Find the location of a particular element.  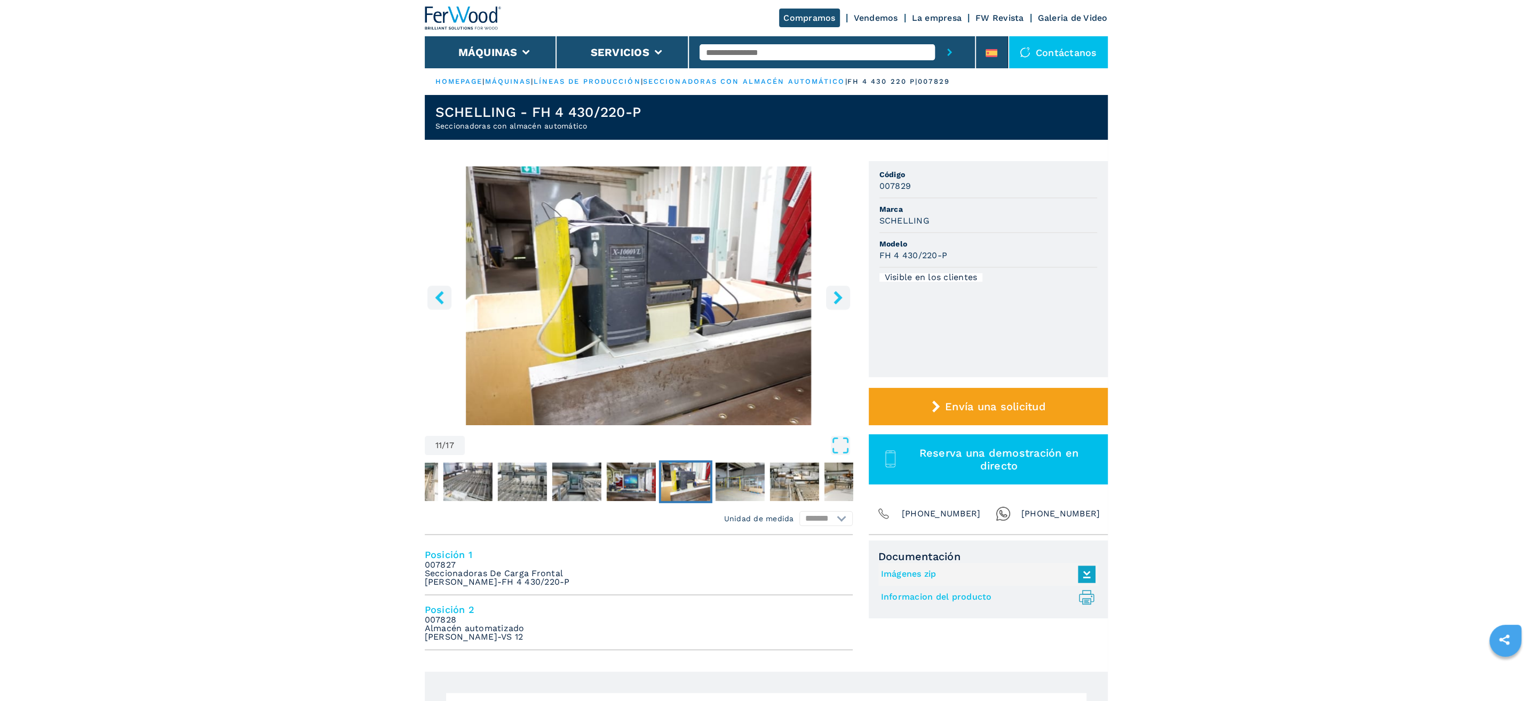

h1: SCHELLING - FH 4 430/220-P is located at coordinates (539, 112).